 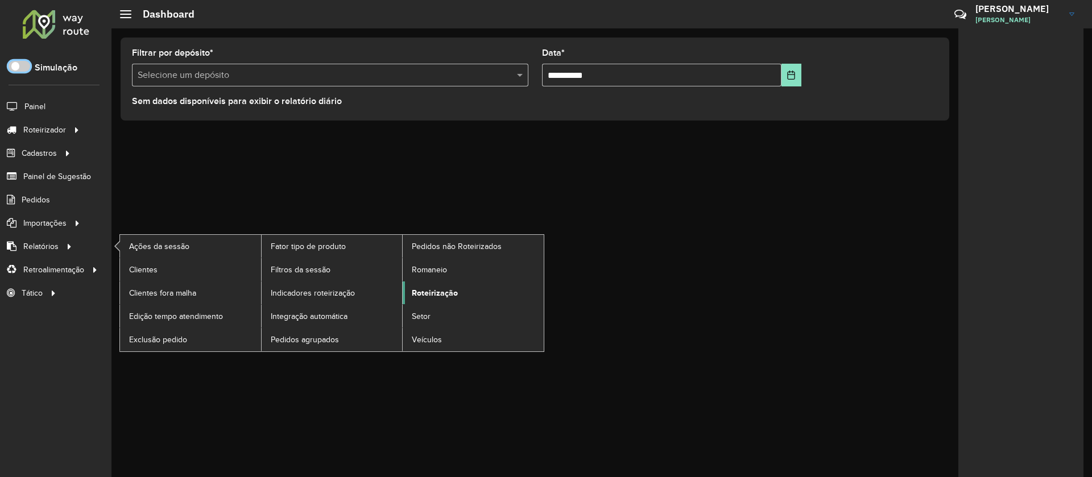 I want to click on a: Exclusão pedido, so click(x=190, y=339).